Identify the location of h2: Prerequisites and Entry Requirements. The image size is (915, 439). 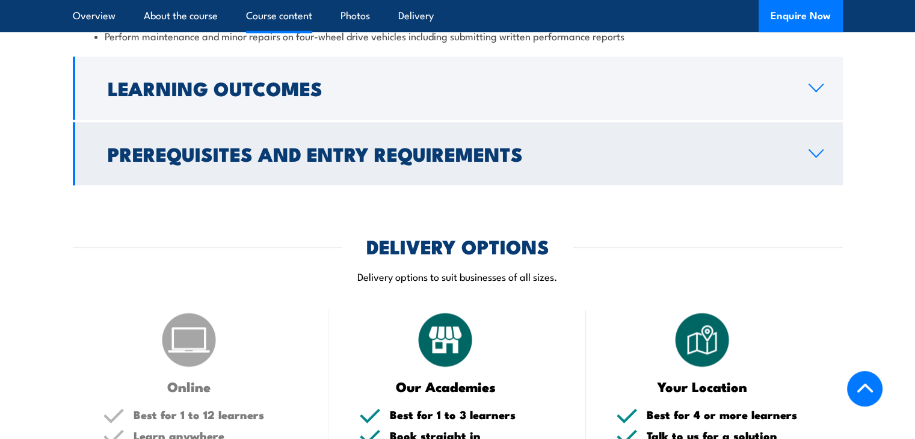
(448, 153).